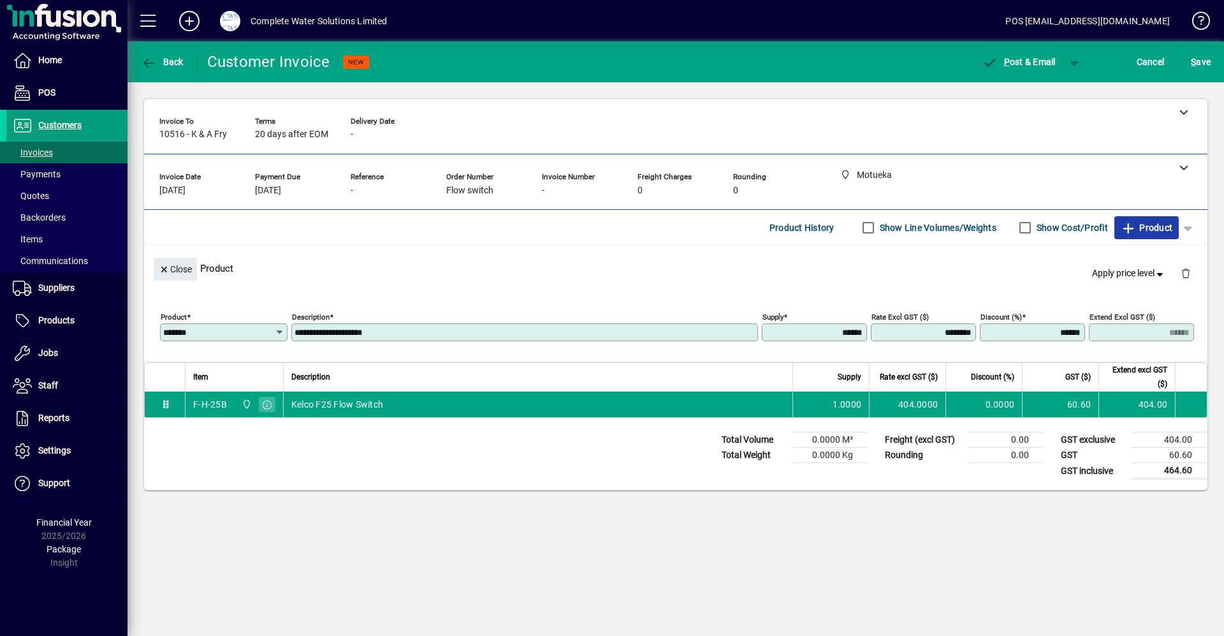  Describe the element at coordinates (676, 268) in the screenshot. I see `div: Product` at that location.